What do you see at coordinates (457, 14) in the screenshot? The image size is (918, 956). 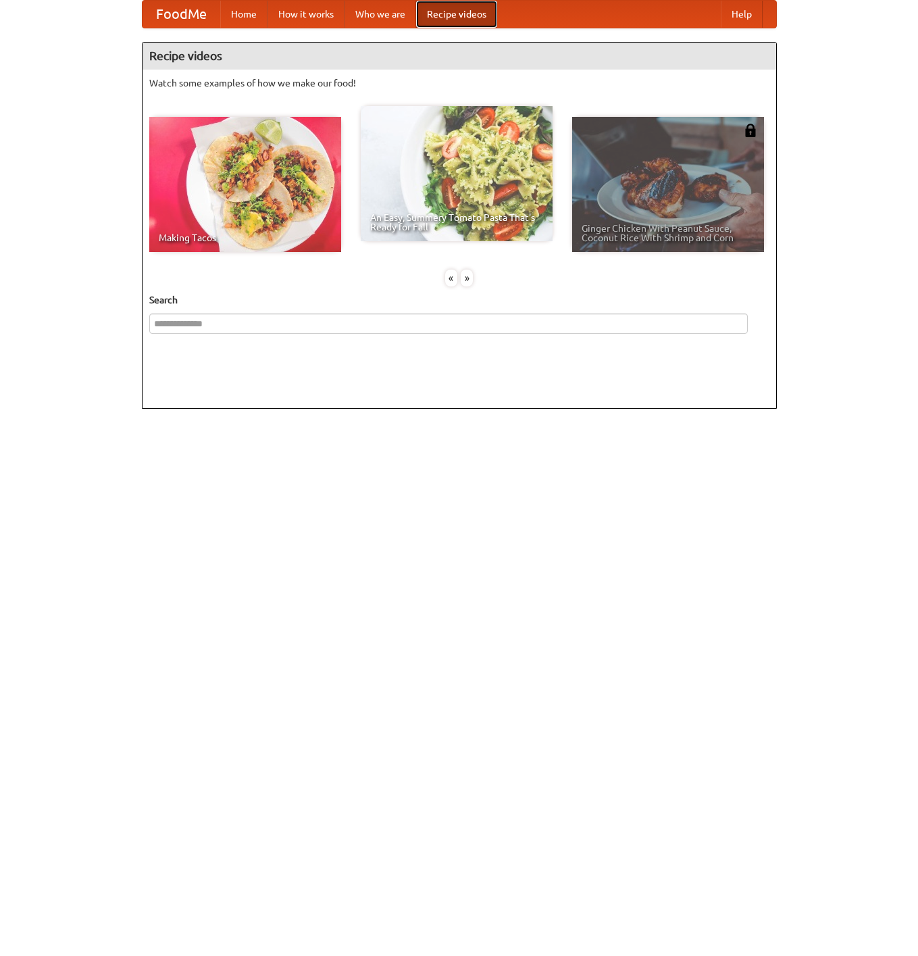 I see `a: Recipe videos` at bounding box center [457, 14].